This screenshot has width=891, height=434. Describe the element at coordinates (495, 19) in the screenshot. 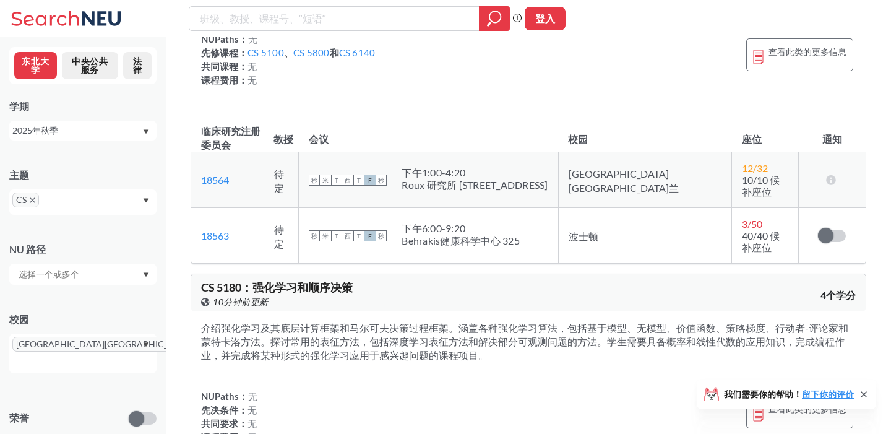

I see `div: 放大镜` at that location.